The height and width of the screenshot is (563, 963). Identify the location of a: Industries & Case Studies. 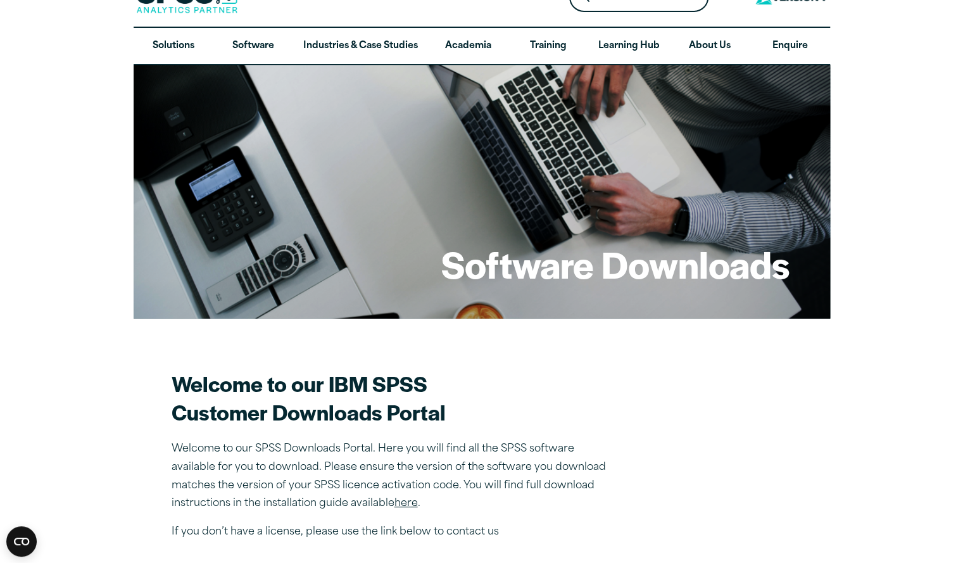
(360, 46).